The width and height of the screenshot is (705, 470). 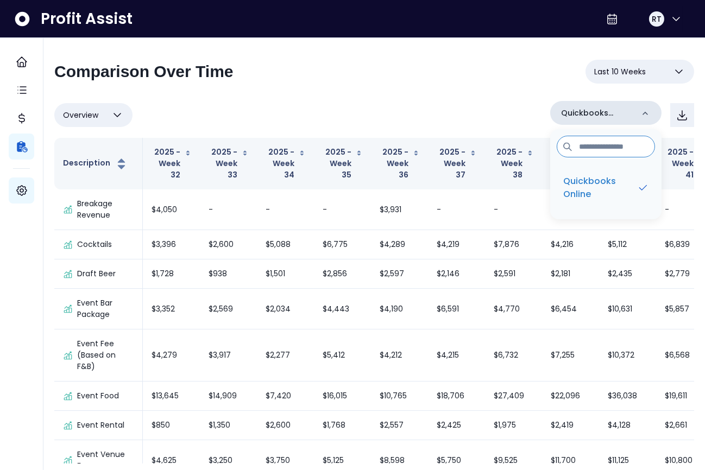 I want to click on button: 2025 - Week 35, so click(x=342, y=163).